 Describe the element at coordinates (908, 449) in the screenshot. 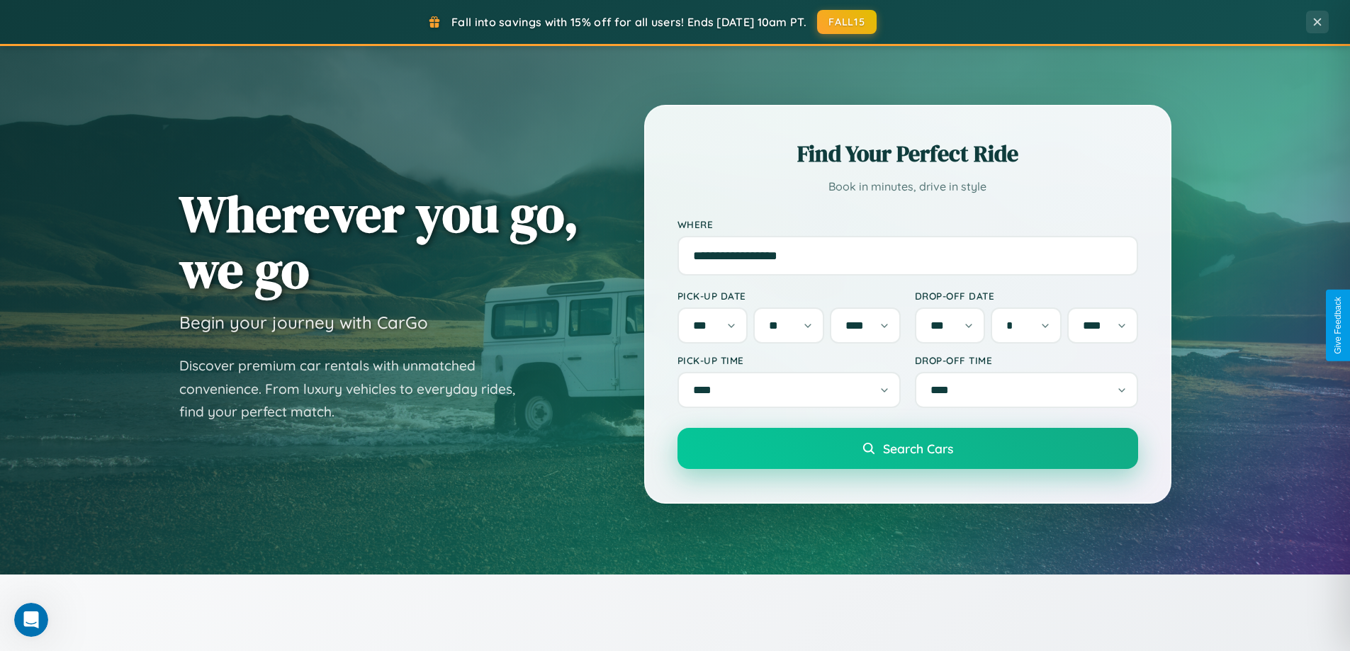

I see `button: Search Cars` at that location.